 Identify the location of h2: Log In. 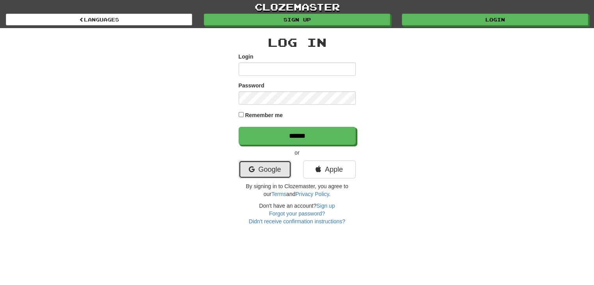
(297, 42).